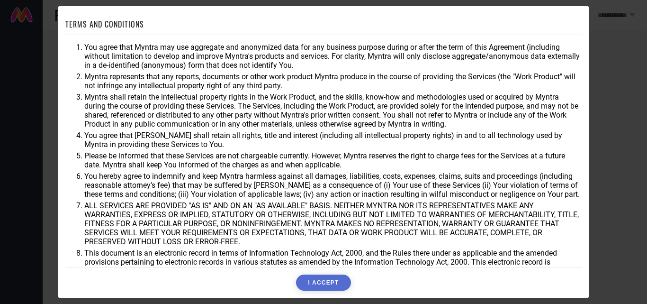 The height and width of the screenshot is (304, 647). I want to click on li: ALL SERVICES ARE PROVIDED "AS IS" AND ON AN "AS AVAILABLE" BASIS. NEITHER MYNTRA NOR ITS REPRESEN..., so click(333, 223).